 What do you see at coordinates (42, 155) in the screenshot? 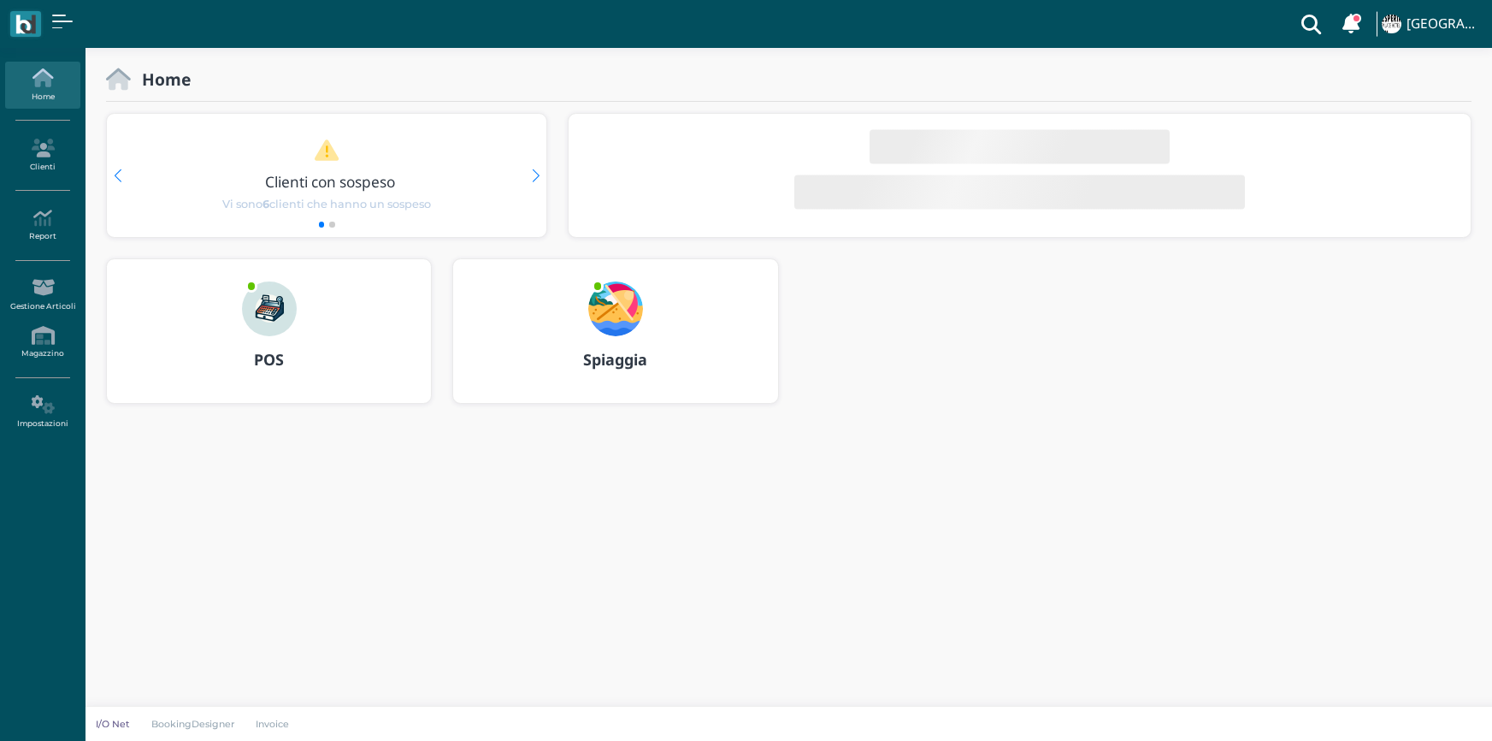
I see `a: Clienti` at bounding box center [42, 155].